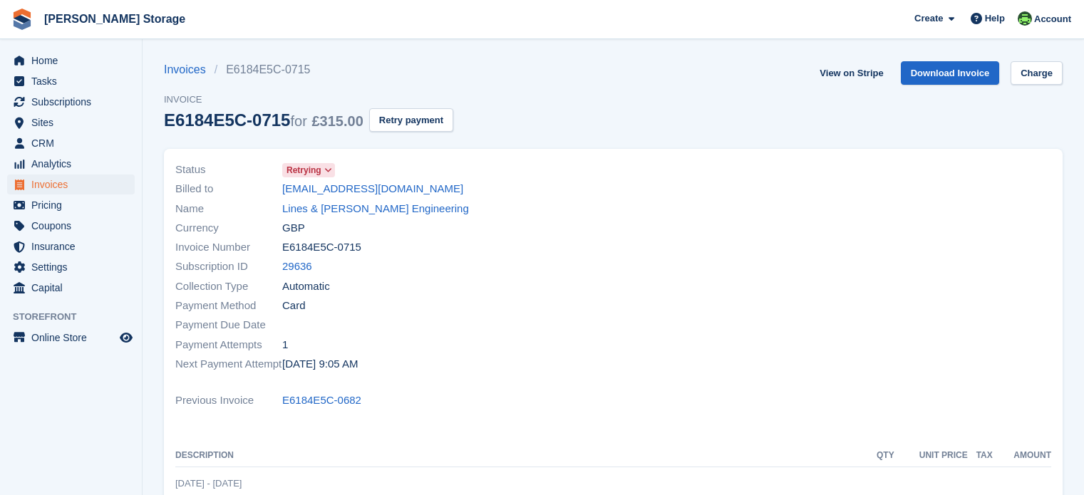 This screenshot has width=1084, height=495. What do you see at coordinates (74, 123) in the screenshot?
I see `span: Sites` at bounding box center [74, 123].